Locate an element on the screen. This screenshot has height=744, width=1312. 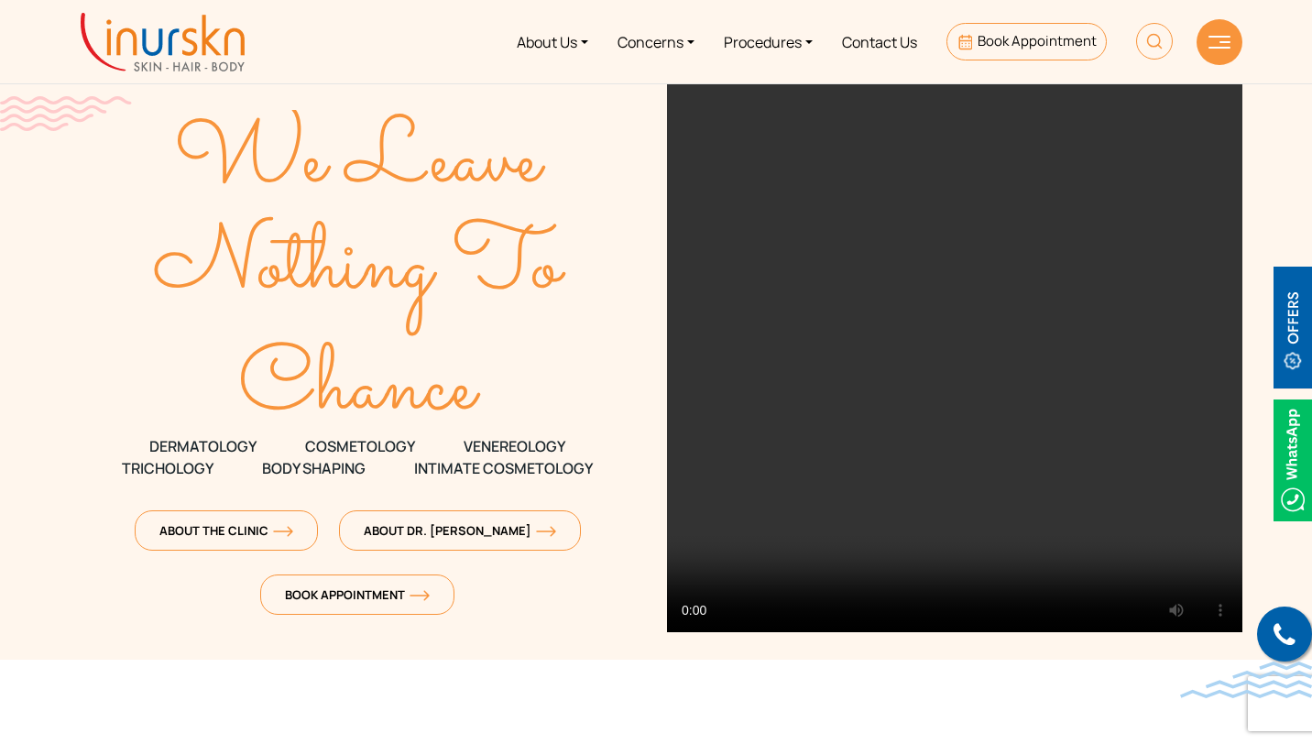
text: Nothing To is located at coordinates (360, 268).